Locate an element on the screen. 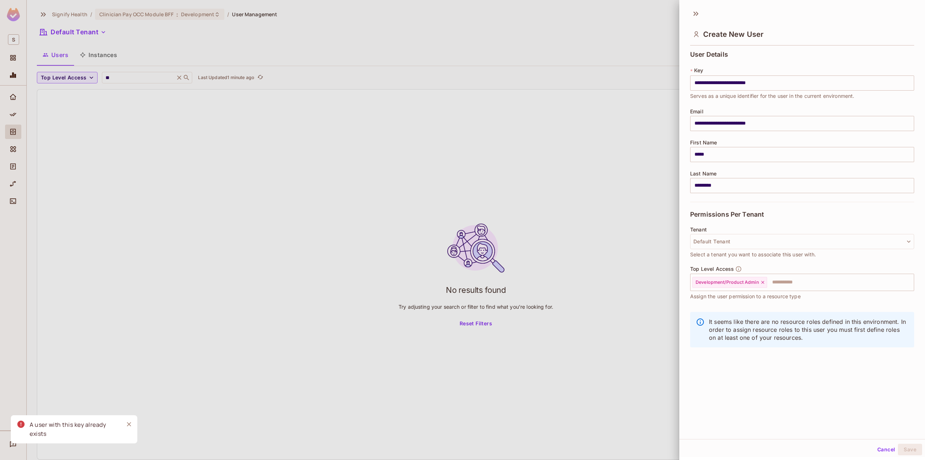  button: Default Tenant is located at coordinates (802, 242).